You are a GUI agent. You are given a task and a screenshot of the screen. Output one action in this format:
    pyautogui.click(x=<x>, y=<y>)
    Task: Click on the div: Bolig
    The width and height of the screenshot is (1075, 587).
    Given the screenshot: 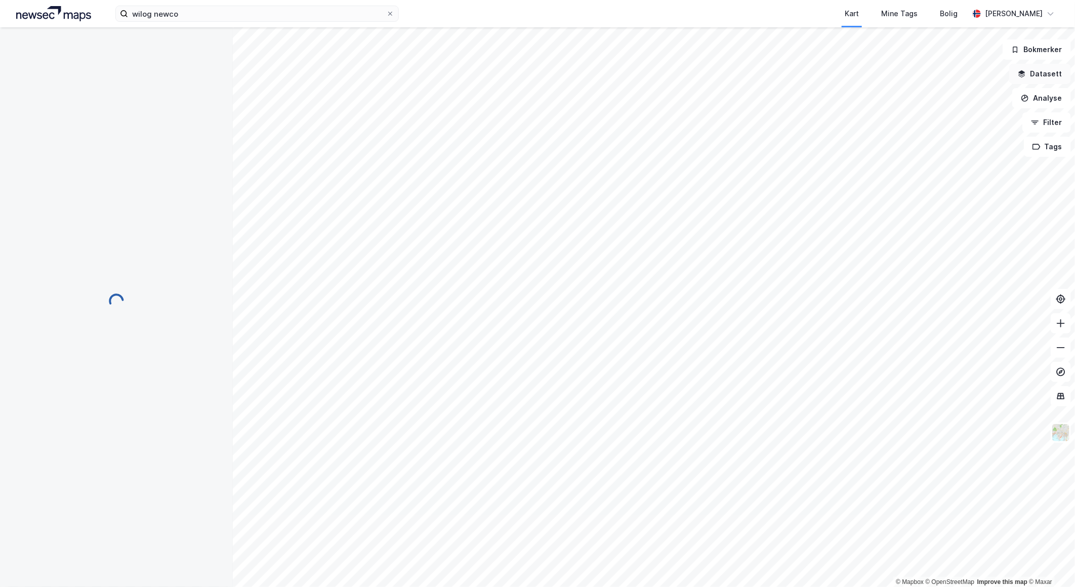 What is the action you would take?
    pyautogui.click(x=948, y=14)
    